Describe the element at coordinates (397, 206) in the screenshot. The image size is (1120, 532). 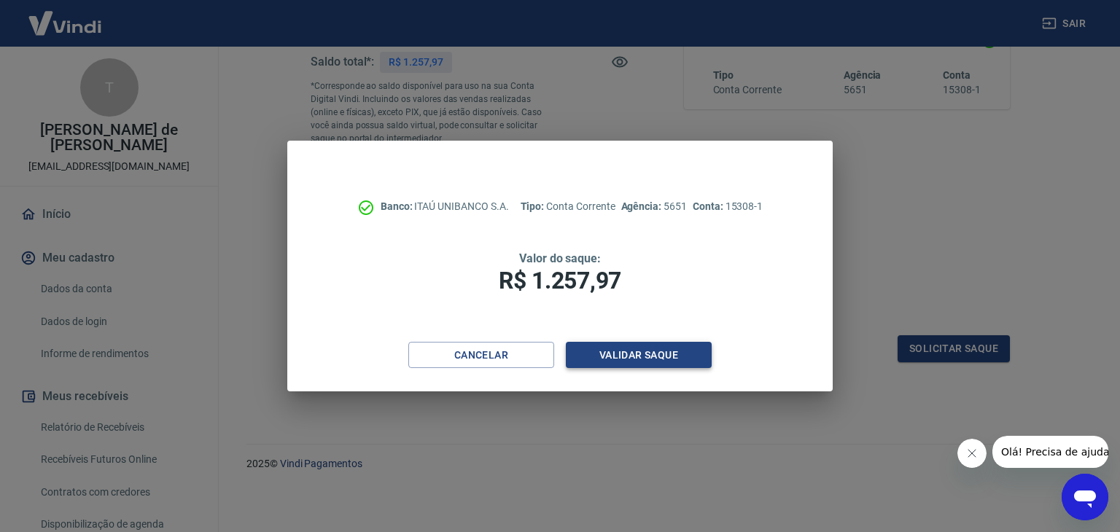
I see `span: Banco:` at that location.